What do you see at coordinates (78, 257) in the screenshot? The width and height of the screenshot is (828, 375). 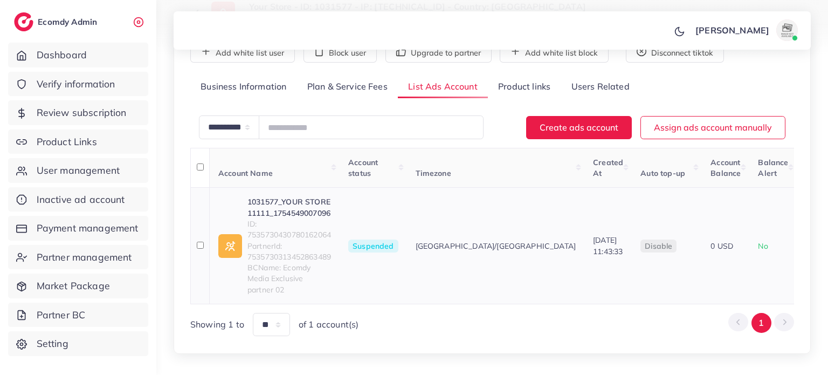 I see `a: Partner management` at bounding box center [78, 257].